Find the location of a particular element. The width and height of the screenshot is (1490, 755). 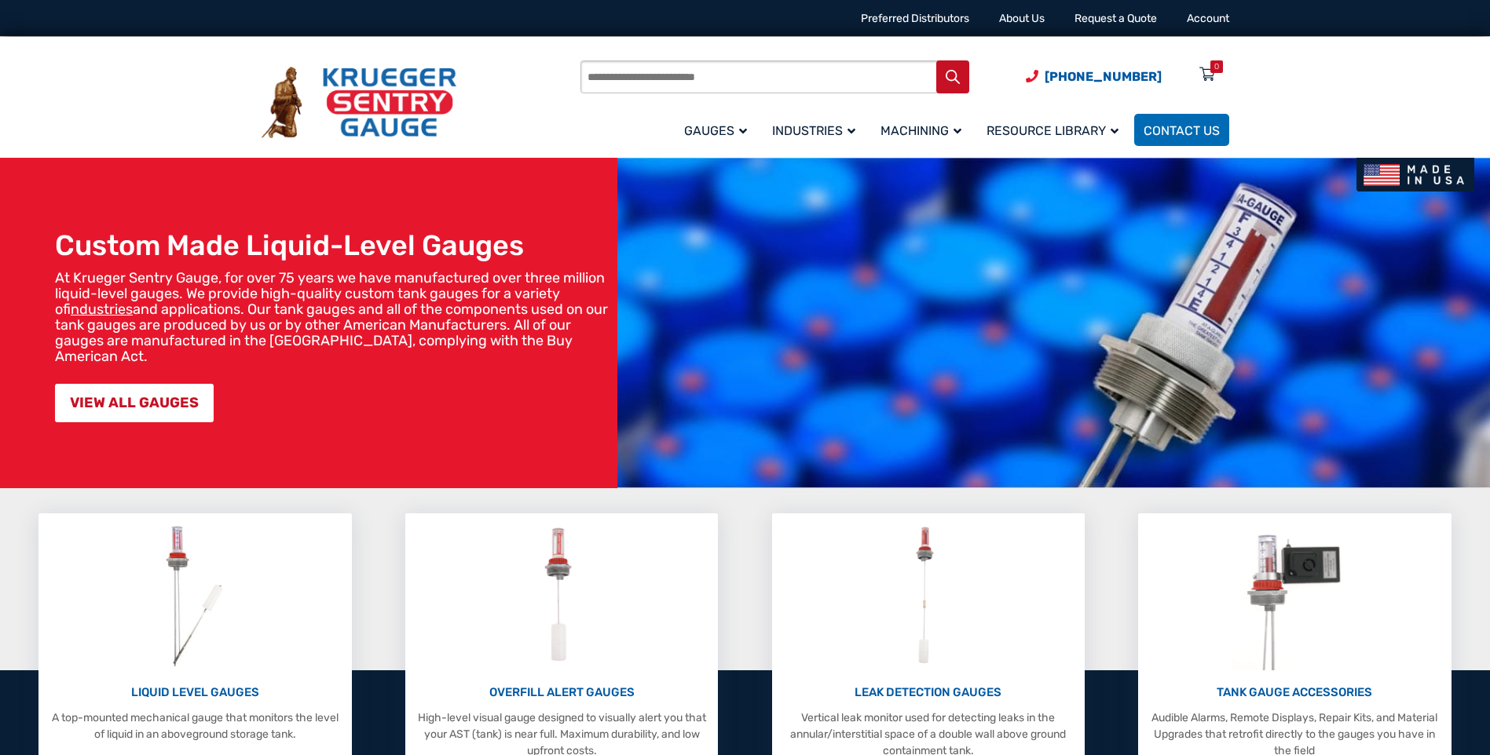

a: About Us is located at coordinates (1022, 18).